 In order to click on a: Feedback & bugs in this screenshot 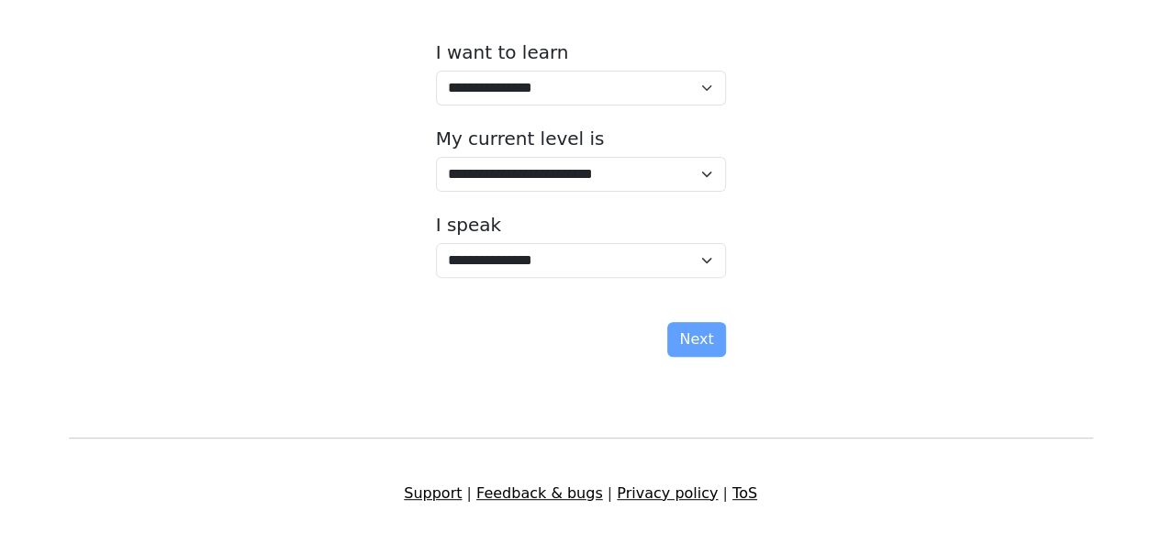, I will do `click(540, 493)`.